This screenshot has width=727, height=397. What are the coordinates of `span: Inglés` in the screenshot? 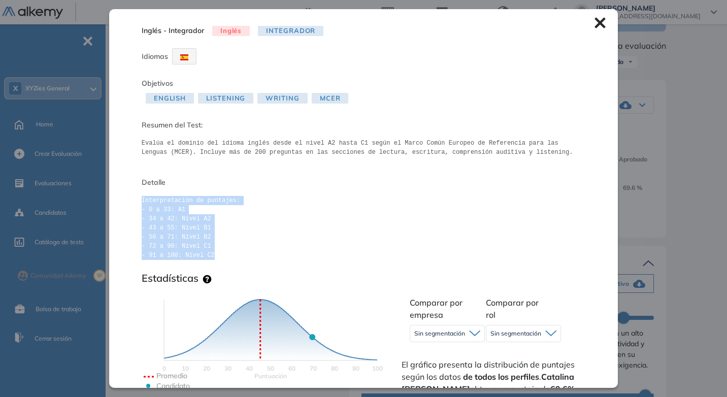 It's located at (231, 31).